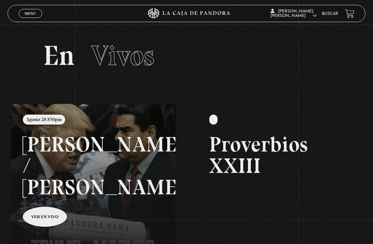 Image resolution: width=373 pixels, height=244 pixels. What do you see at coordinates (186, 56) in the screenshot?
I see `h2: En` at bounding box center [186, 56].